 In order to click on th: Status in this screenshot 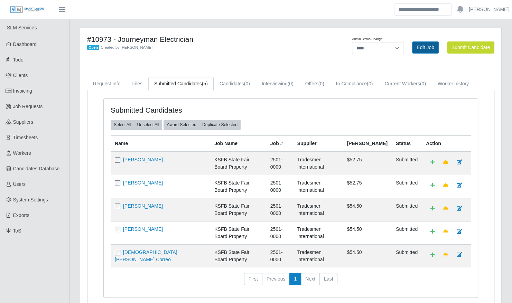, I will do `click(407, 143)`.